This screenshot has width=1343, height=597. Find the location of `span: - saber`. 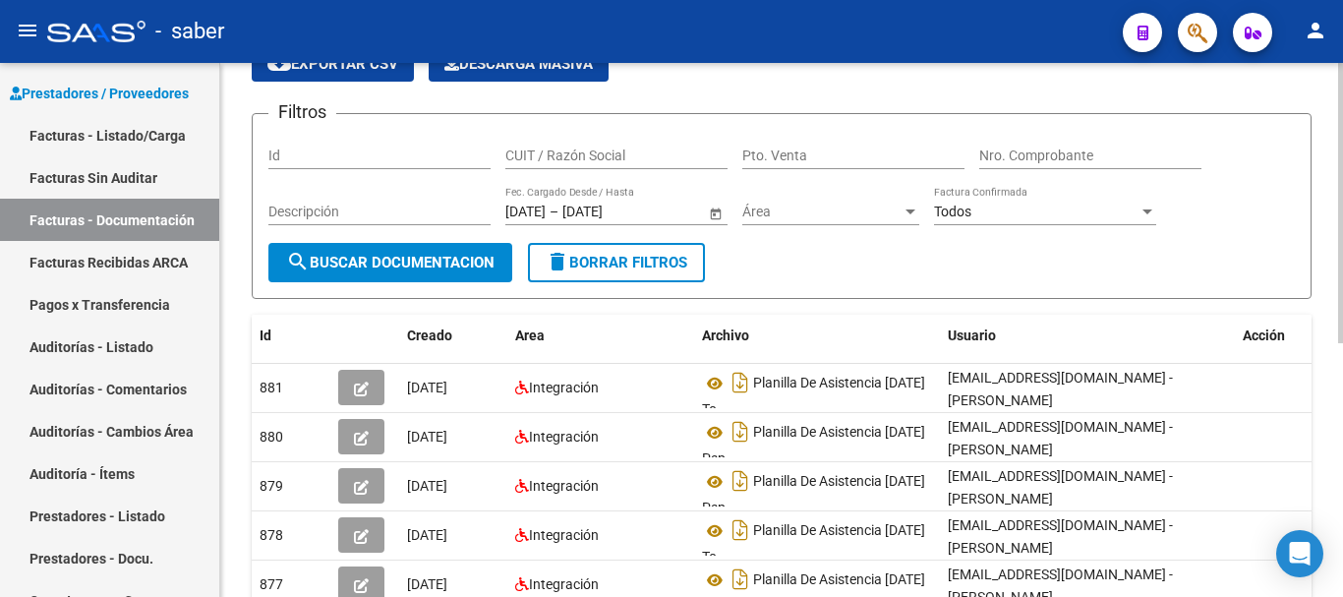

span: - saber is located at coordinates (190, 31).